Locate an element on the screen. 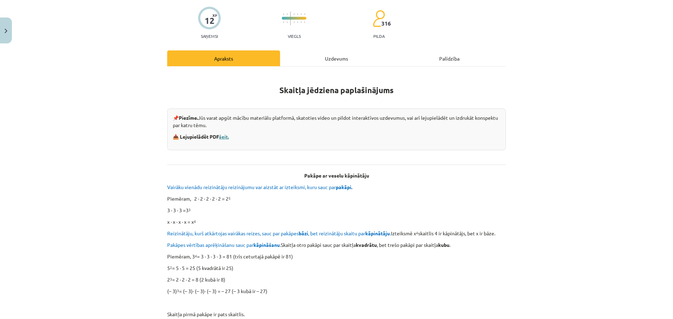 This screenshot has width=673, height=319. p: 3 ∙ 3 ∙ 3 =3 is located at coordinates (337, 210).